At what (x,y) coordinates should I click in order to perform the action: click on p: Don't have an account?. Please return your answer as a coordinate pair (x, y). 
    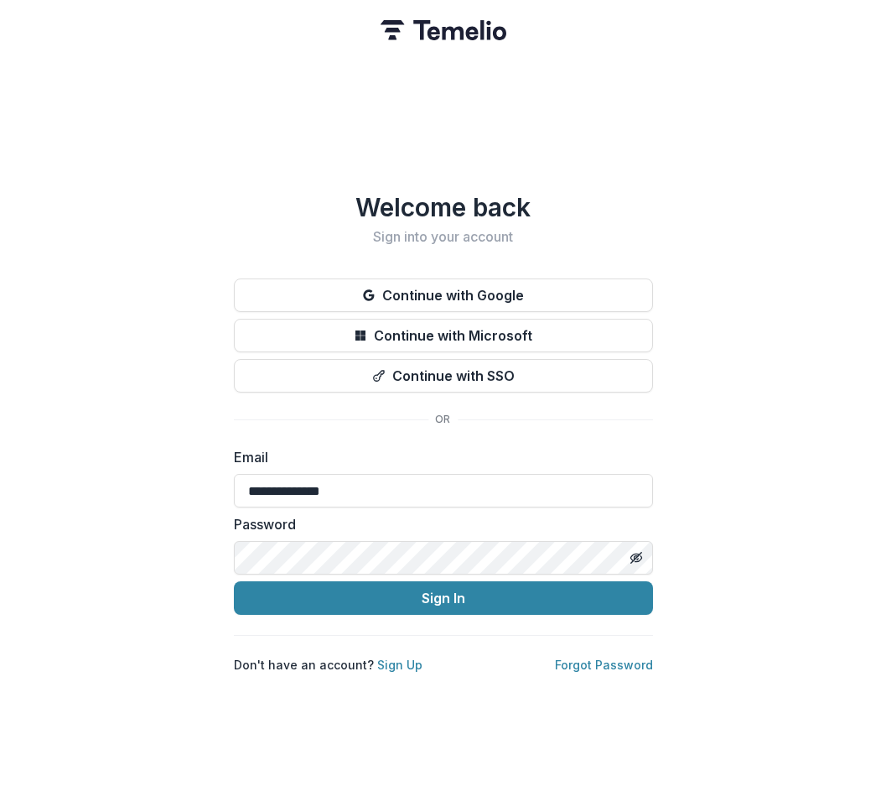
    Looking at the image, I should click on (328, 664).